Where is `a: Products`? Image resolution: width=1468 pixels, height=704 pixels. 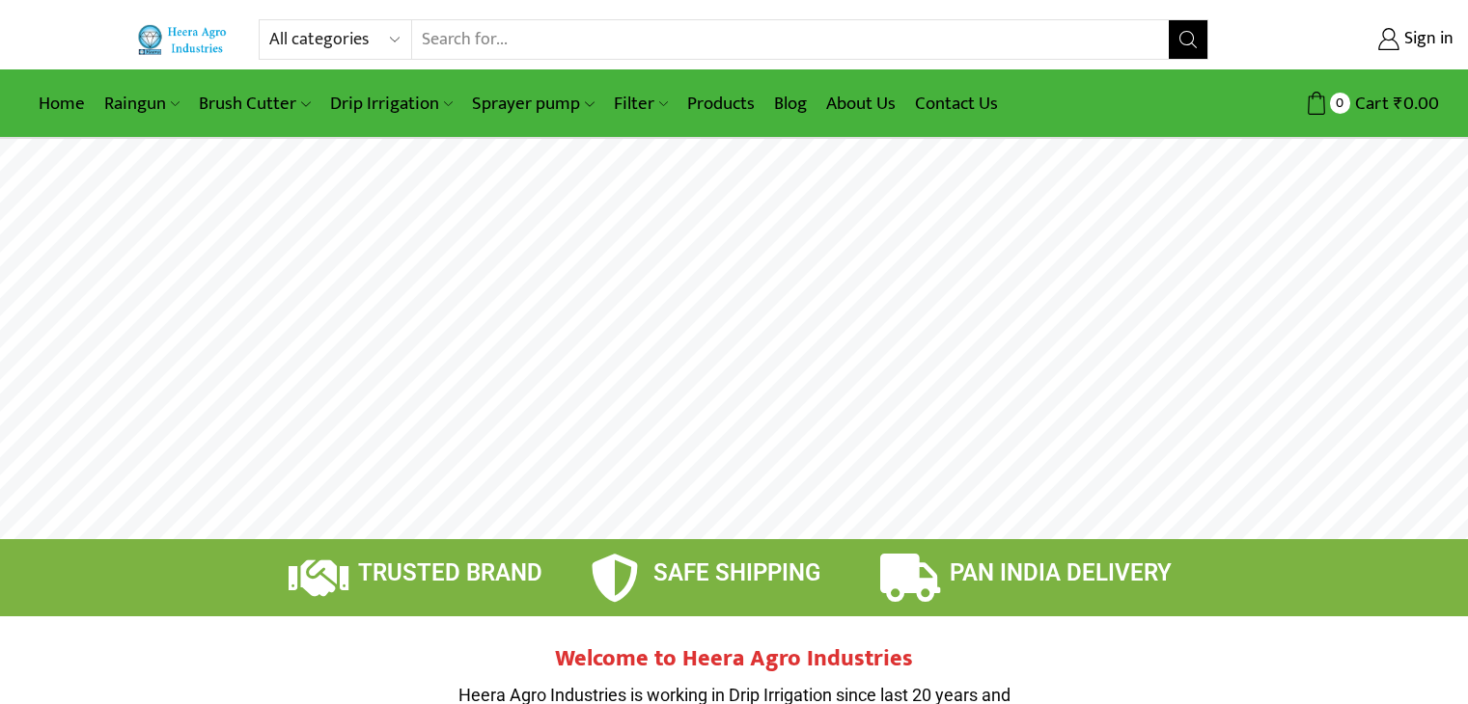 a: Products is located at coordinates (721, 103).